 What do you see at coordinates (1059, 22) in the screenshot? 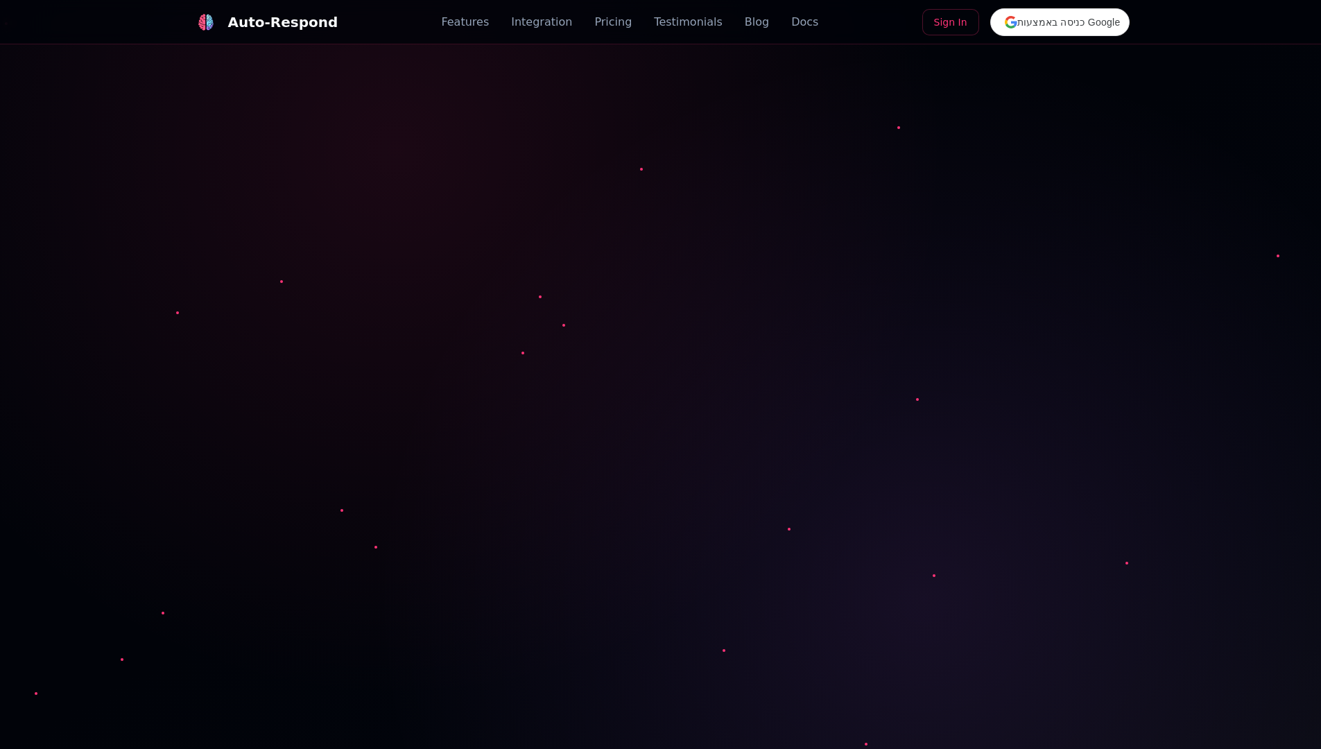
I see `div: כניסה באמצעות Google` at bounding box center [1059, 22].